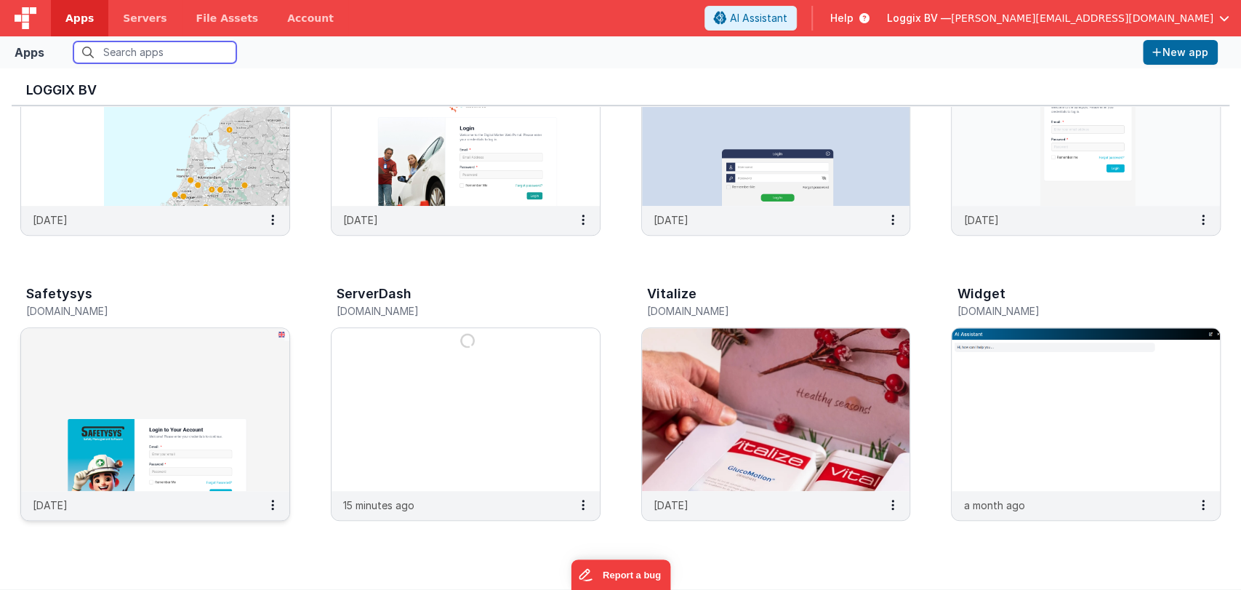 This screenshot has width=1241, height=590. I want to click on h3: Safetysys, so click(59, 294).